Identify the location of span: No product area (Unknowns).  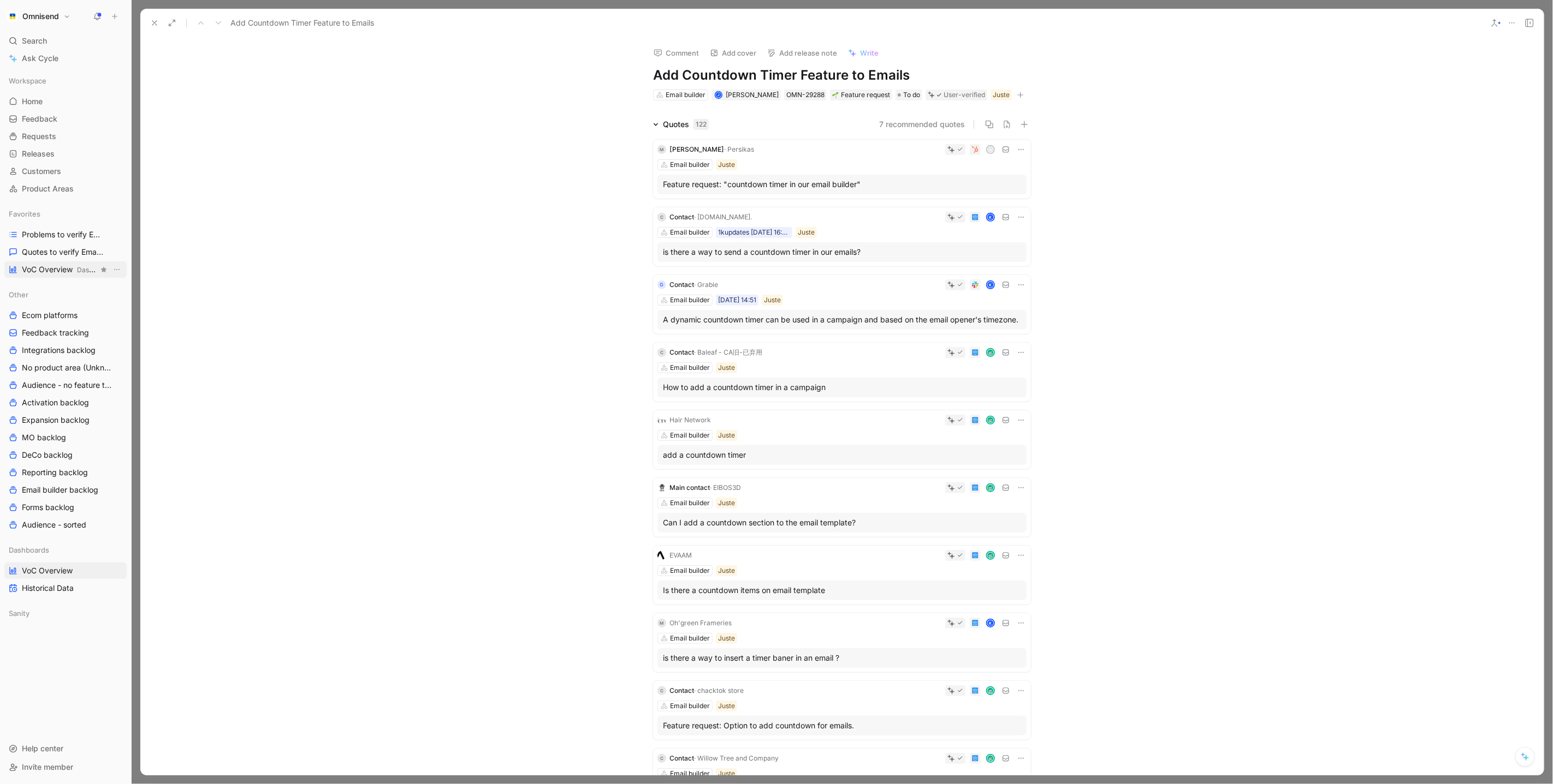
(67, 368).